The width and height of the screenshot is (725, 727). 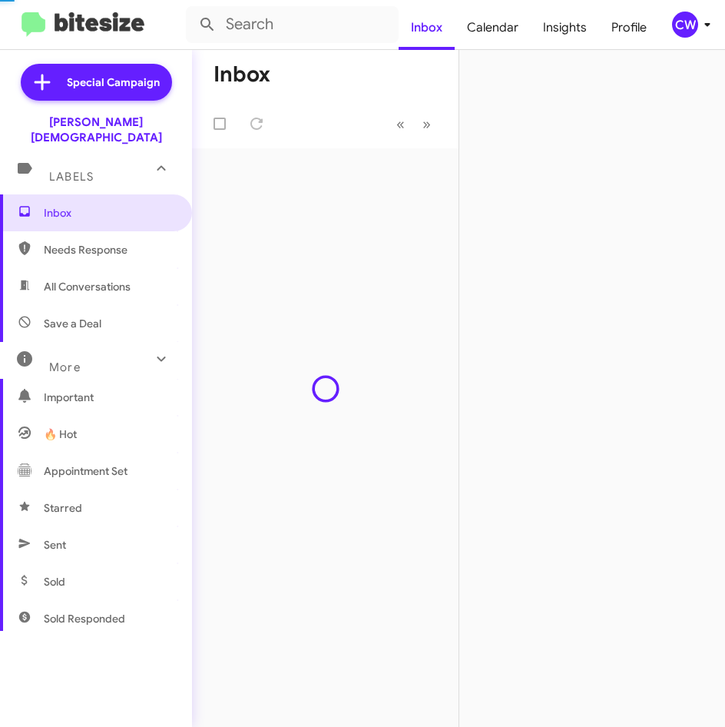 What do you see at coordinates (414, 124) in the screenshot?
I see `nav: Page navigation example` at bounding box center [414, 124].